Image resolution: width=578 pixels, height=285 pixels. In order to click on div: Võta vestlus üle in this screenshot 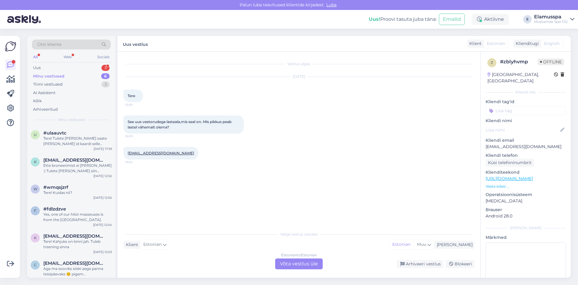, I will do `click(299, 263)`.